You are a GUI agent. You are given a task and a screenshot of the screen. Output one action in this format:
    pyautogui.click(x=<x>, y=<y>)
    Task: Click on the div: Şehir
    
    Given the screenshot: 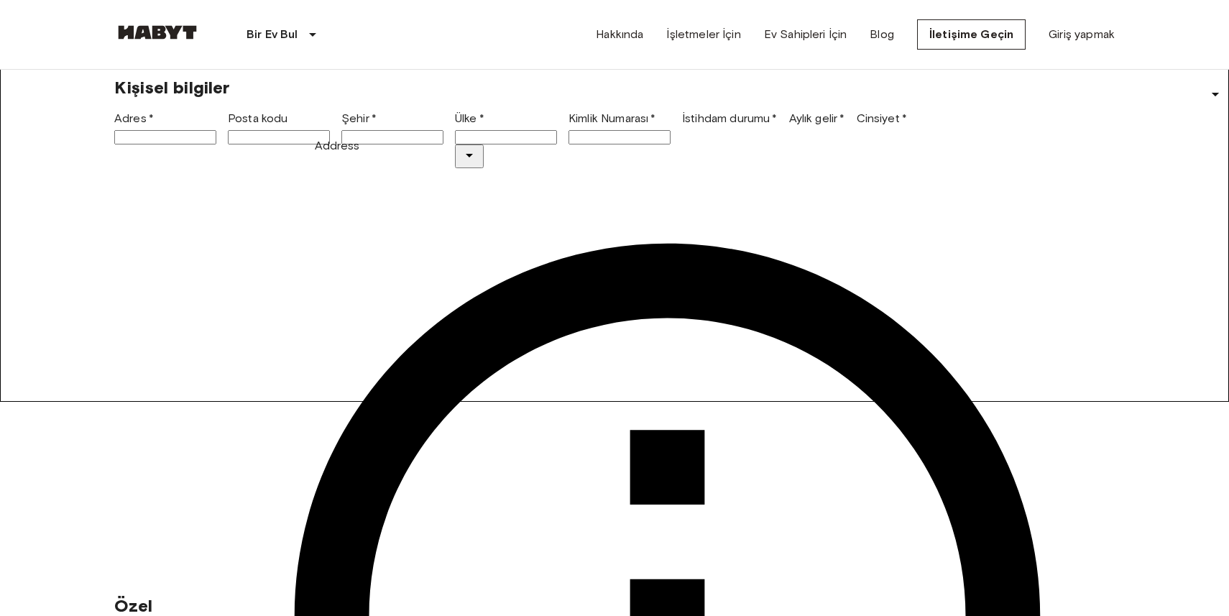 What is the action you would take?
    pyautogui.click(x=392, y=127)
    